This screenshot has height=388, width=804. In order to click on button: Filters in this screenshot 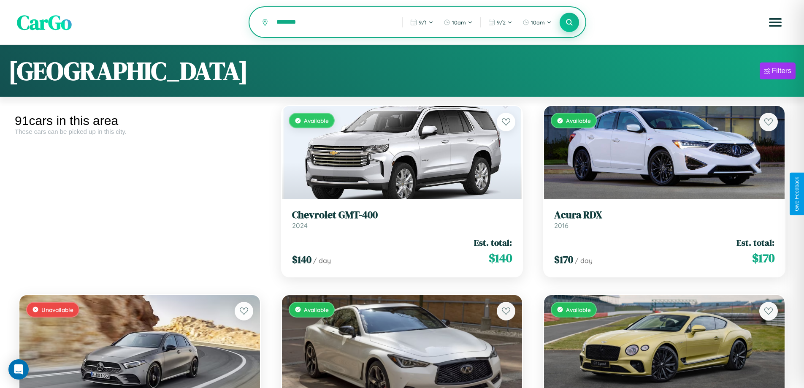, I will do `click(777, 71)`.